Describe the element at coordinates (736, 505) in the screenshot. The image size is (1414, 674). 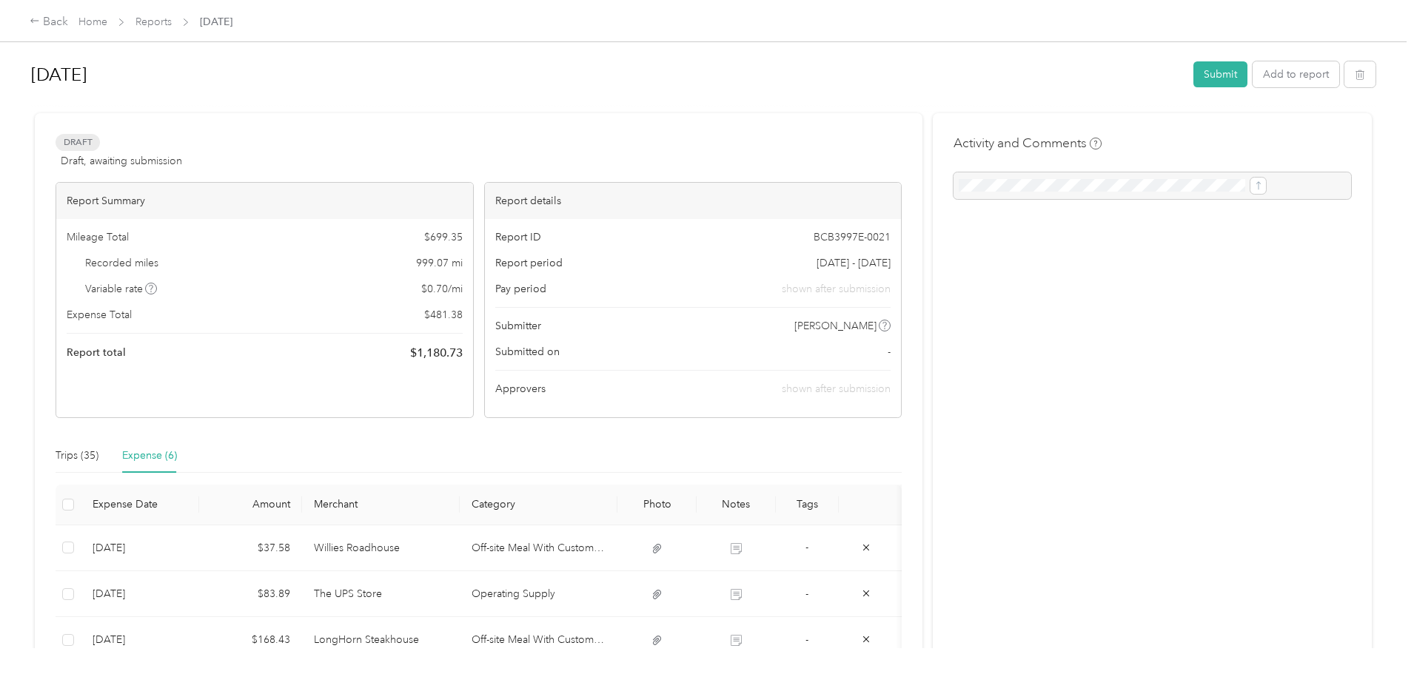
I see `th: Notes` at that location.